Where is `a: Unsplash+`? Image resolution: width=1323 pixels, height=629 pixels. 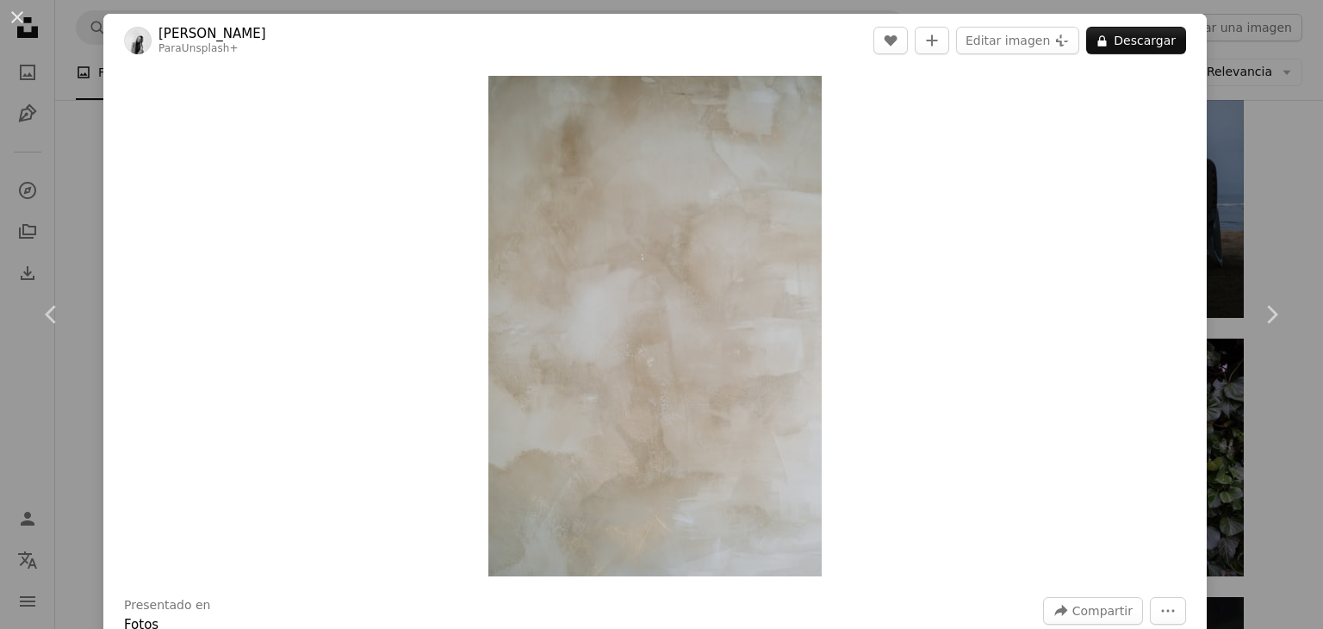 a: Unsplash+ is located at coordinates (210, 48).